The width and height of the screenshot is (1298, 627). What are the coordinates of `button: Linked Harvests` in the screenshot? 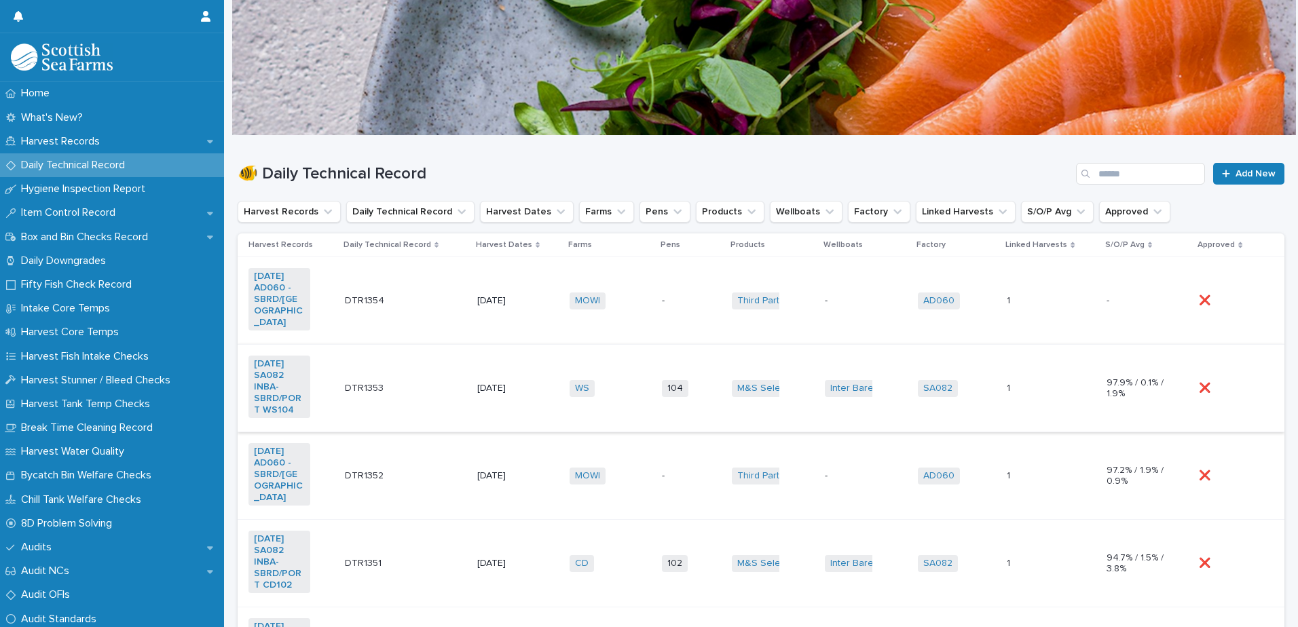 It's located at (966, 212).